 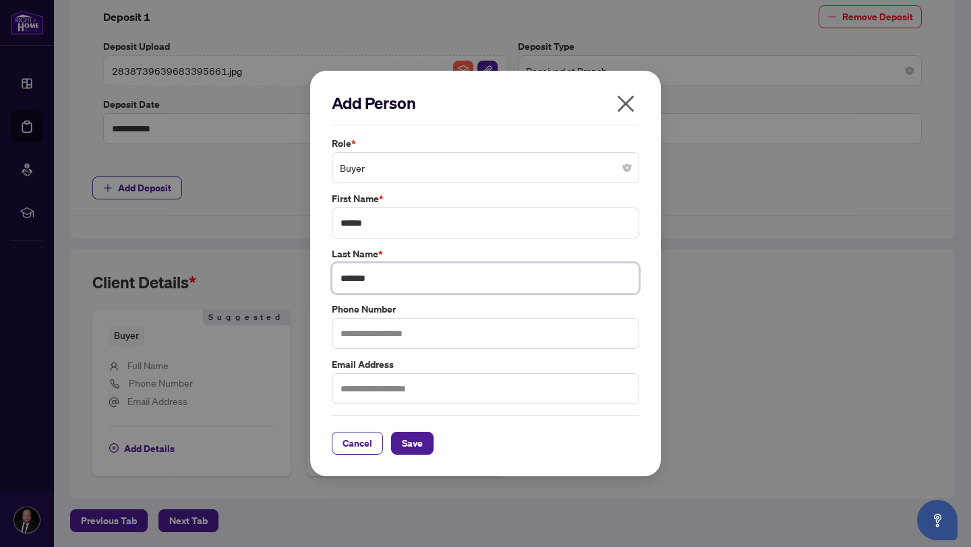 What do you see at coordinates (485, 309) in the screenshot?
I see `label: Phone Number` at bounding box center [485, 309].